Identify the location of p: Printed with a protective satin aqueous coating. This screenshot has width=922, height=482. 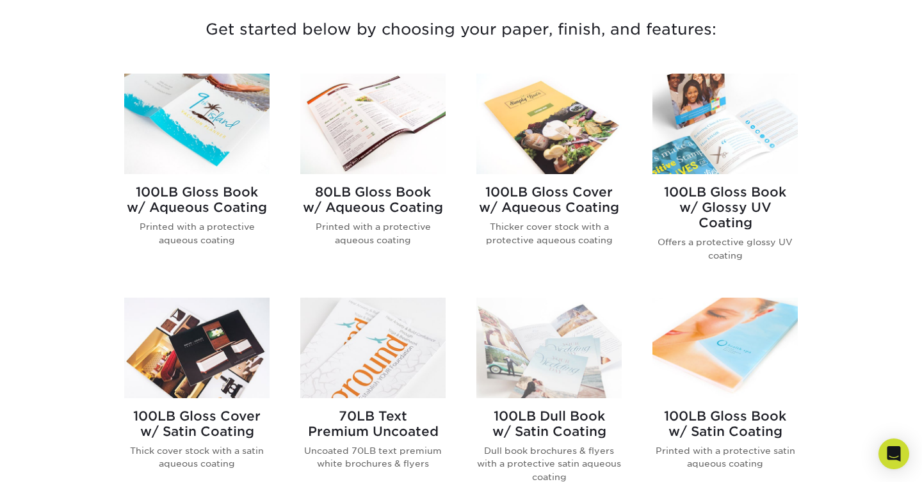
(725, 457).